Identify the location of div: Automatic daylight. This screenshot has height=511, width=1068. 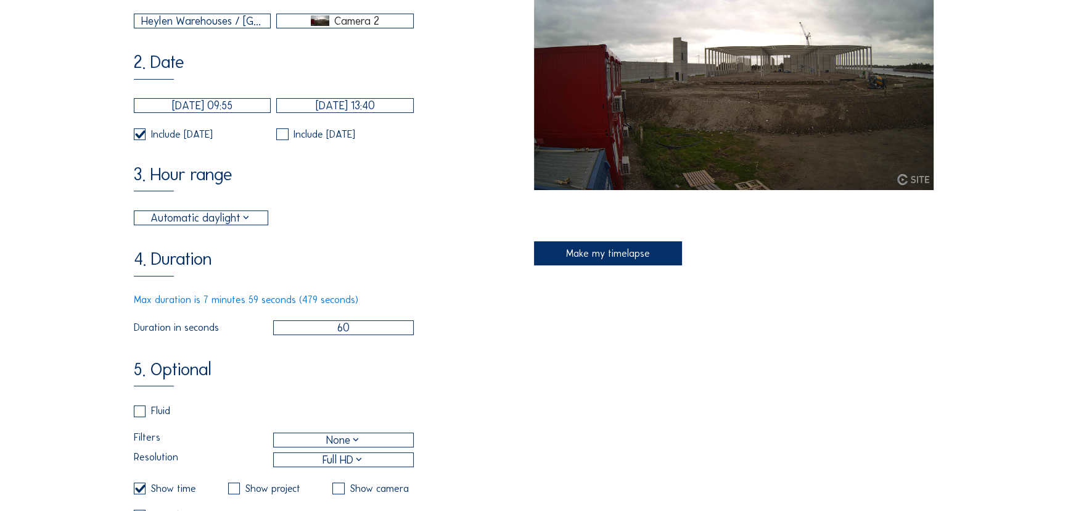
(201, 218).